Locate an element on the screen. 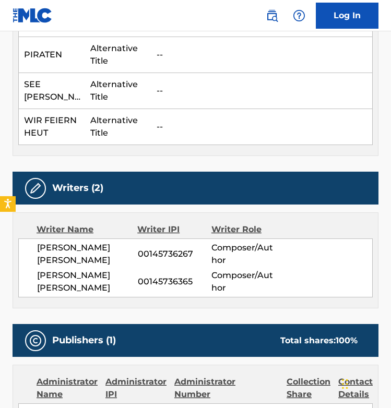  div: Help is located at coordinates (299, 16).